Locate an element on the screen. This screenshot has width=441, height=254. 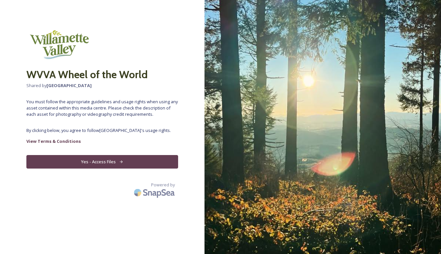
button: Yes - Access Files is located at coordinates (102, 162).